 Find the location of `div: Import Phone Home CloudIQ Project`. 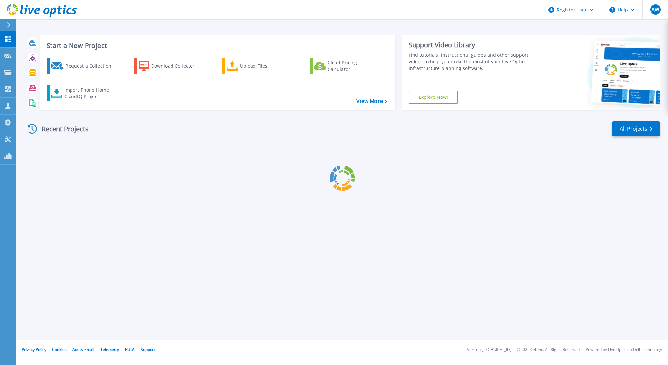

div: Import Phone Home CloudIQ Project is located at coordinates (90, 93).